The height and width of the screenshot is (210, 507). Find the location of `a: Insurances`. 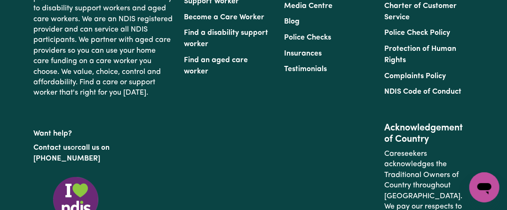

a: Insurances is located at coordinates (303, 54).